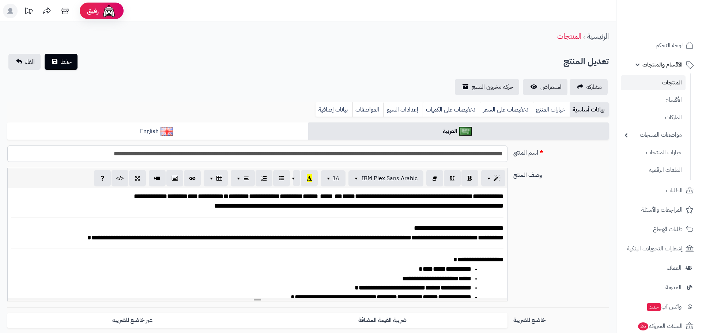 This screenshot has width=702, height=333. Describe the element at coordinates (561, 174) in the screenshot. I see `label: وصف المنتج` at that location.